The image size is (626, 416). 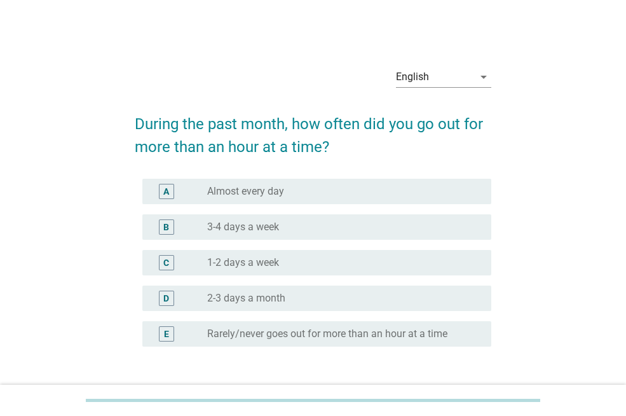 What do you see at coordinates (166, 226) in the screenshot?
I see `div: B` at bounding box center [166, 226].